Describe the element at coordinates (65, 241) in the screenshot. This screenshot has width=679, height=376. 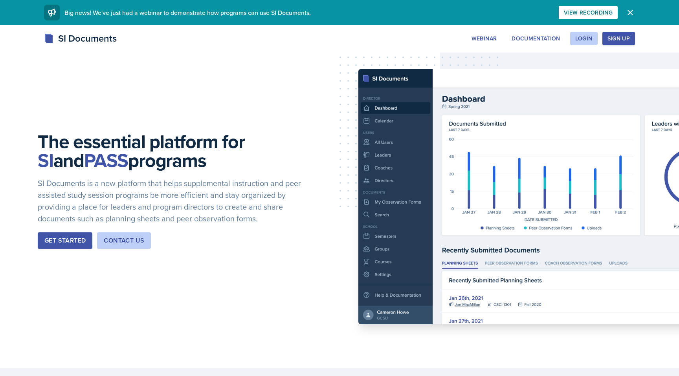
I see `button: Get Started` at that location.